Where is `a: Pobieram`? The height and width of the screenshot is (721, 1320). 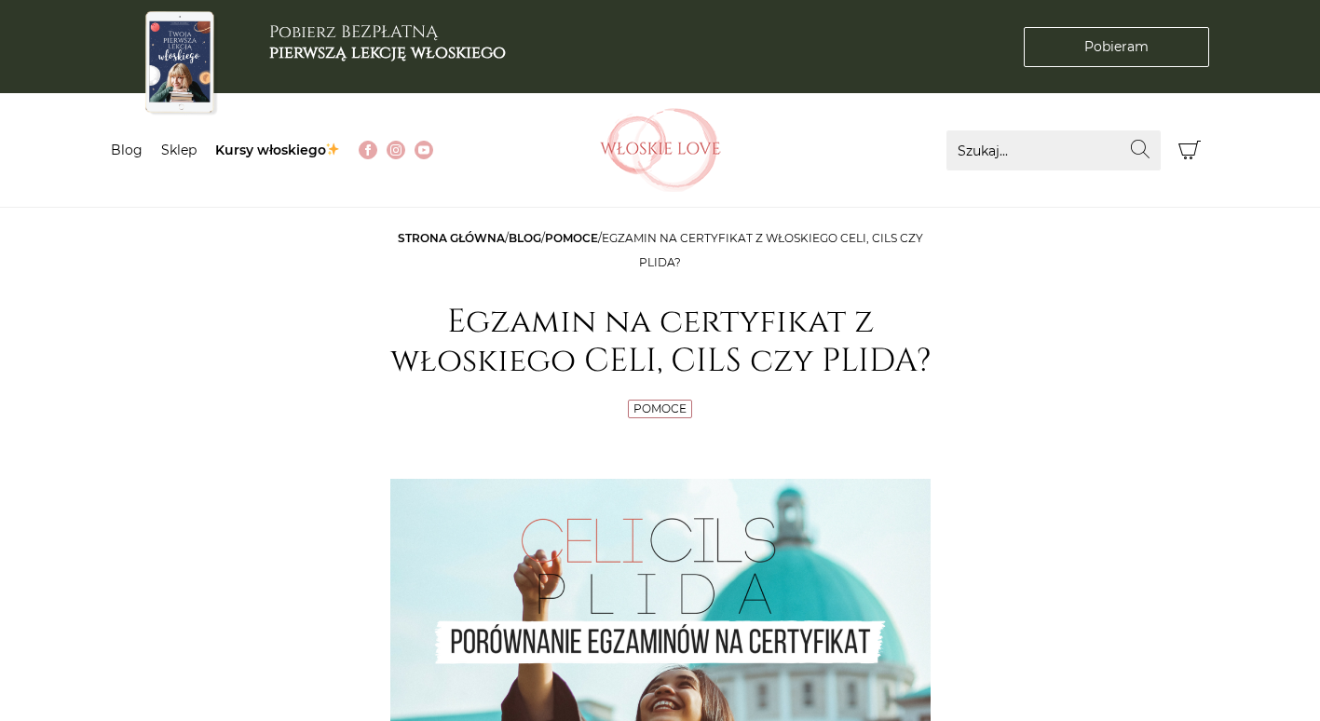
a: Pobieram is located at coordinates (1116, 47).